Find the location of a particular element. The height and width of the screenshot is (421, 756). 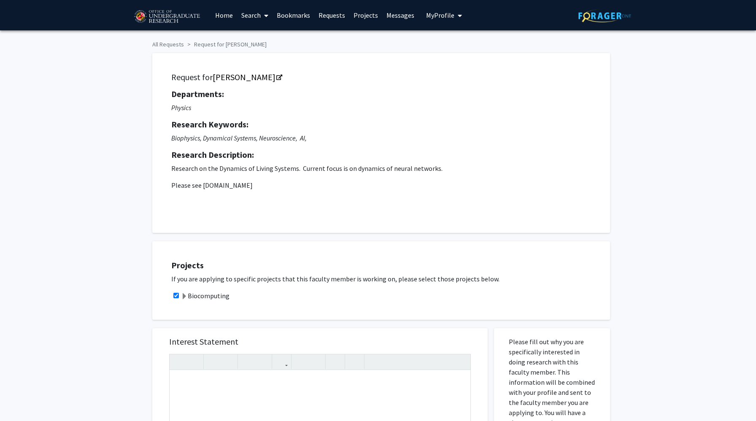

button: Superscript is located at coordinates (247, 361).